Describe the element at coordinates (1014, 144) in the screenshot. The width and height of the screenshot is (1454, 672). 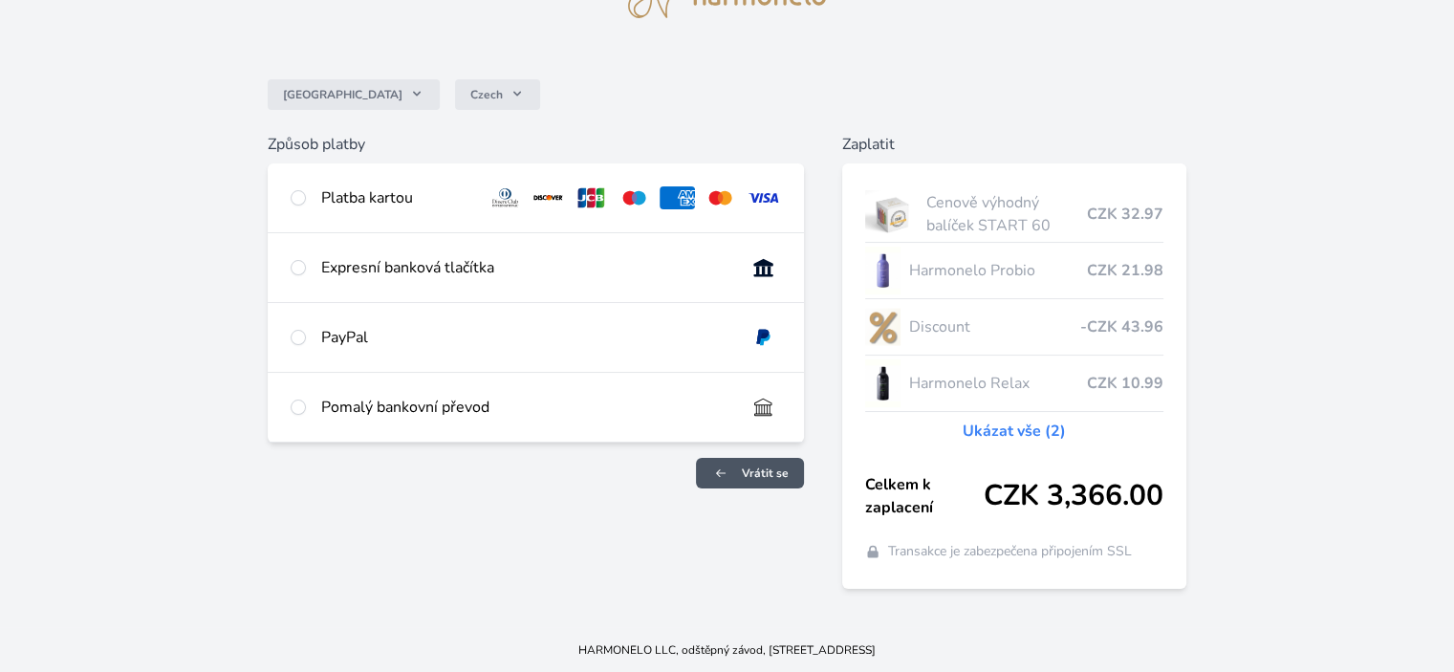
I see `h6: Zaplatit` at that location.